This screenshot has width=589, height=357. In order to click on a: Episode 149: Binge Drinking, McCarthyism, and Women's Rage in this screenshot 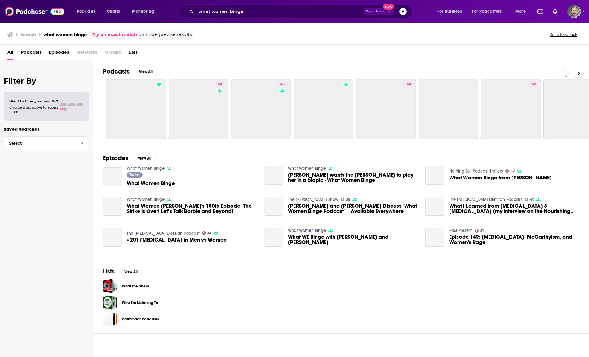, I will do `click(514, 239)`.